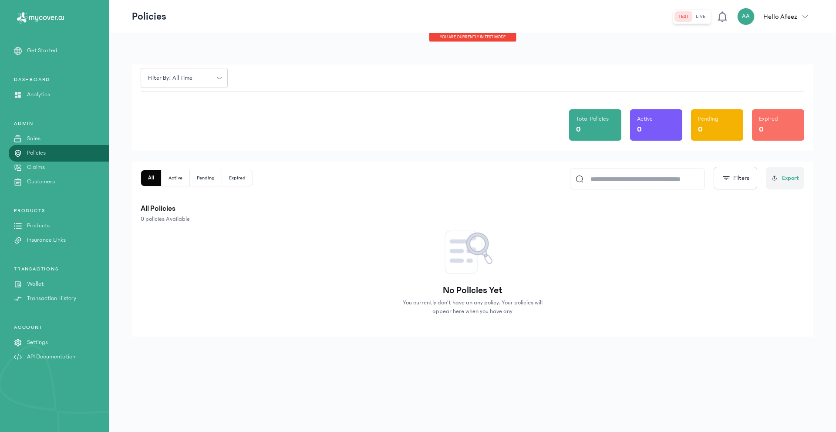 The height and width of the screenshot is (432, 836). I want to click on p: Pending, so click(708, 119).